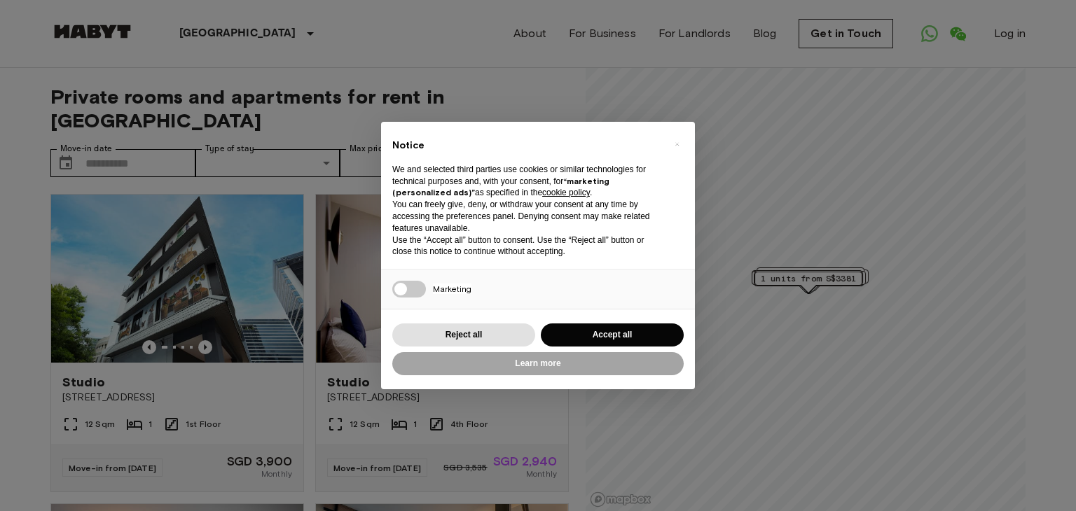 This screenshot has width=1076, height=511. I want to click on button: Learn more, so click(538, 363).